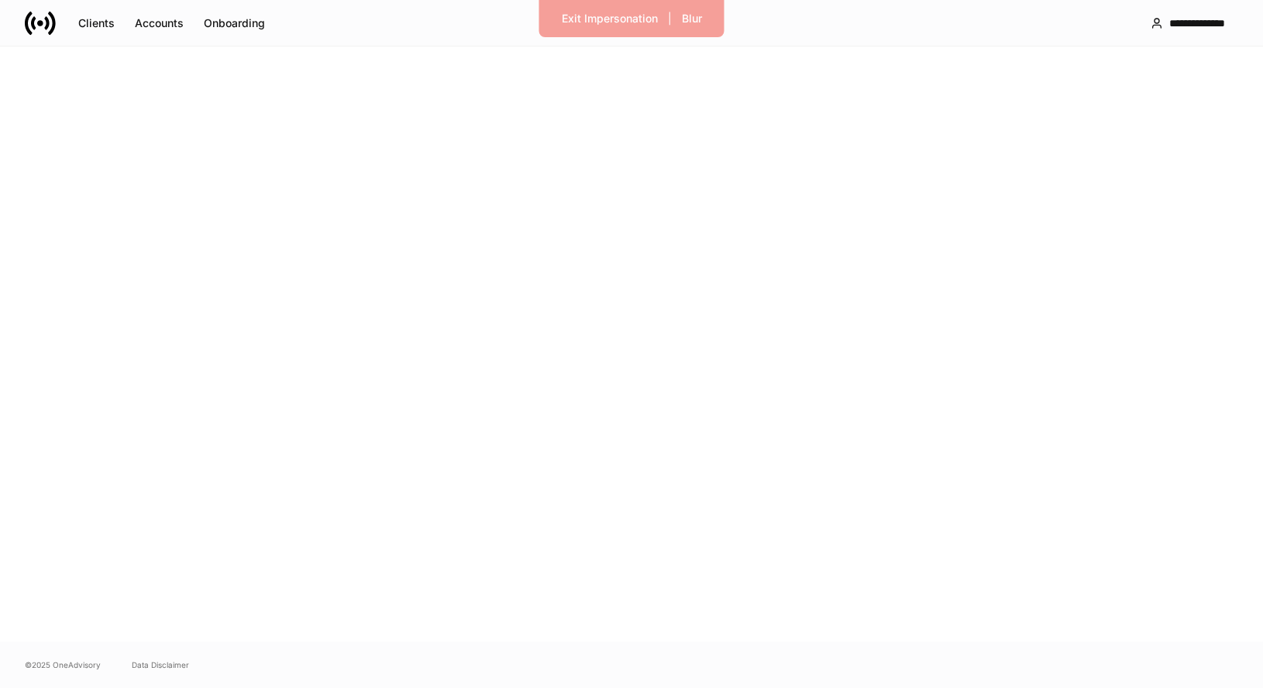 The width and height of the screenshot is (1263, 688). I want to click on button: Clients, so click(96, 23).